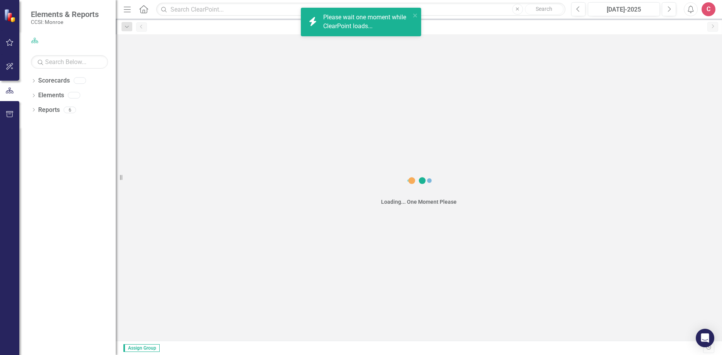  Describe the element at coordinates (70, 110) in the screenshot. I see `div: 6` at that location.